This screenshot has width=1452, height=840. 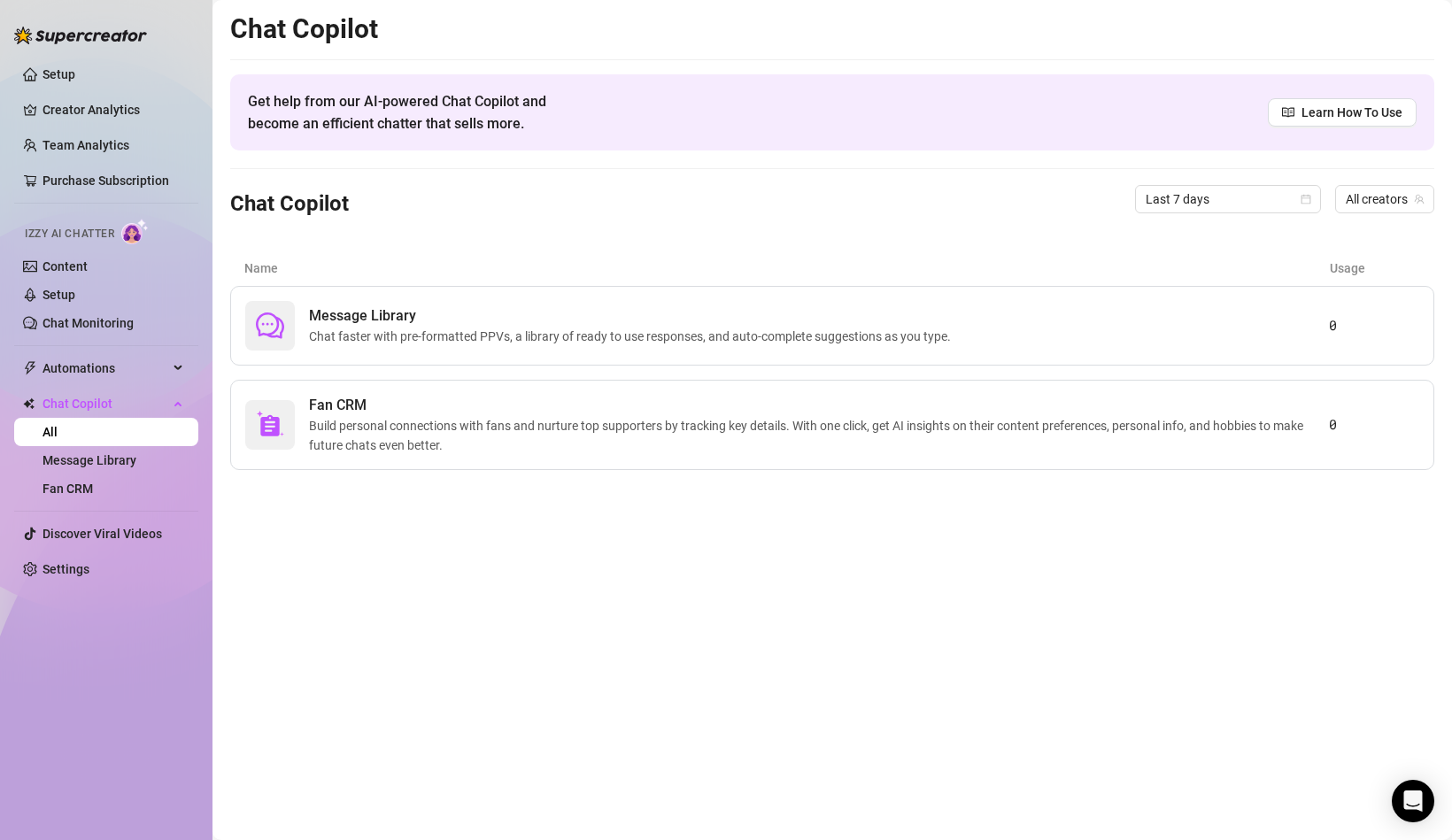 I want to click on span: thunderbolt, so click(x=30, y=368).